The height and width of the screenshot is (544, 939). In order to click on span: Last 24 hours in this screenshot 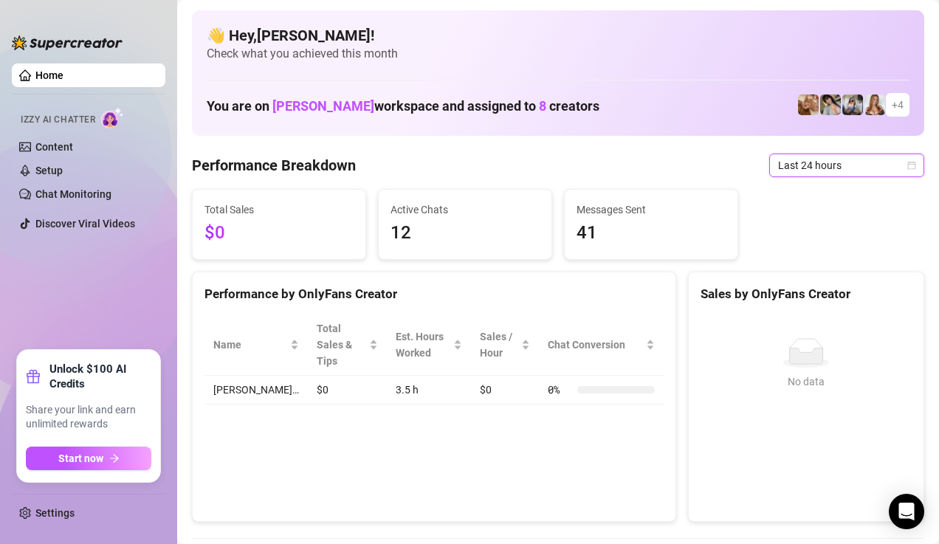, I will do `click(846, 165)`.